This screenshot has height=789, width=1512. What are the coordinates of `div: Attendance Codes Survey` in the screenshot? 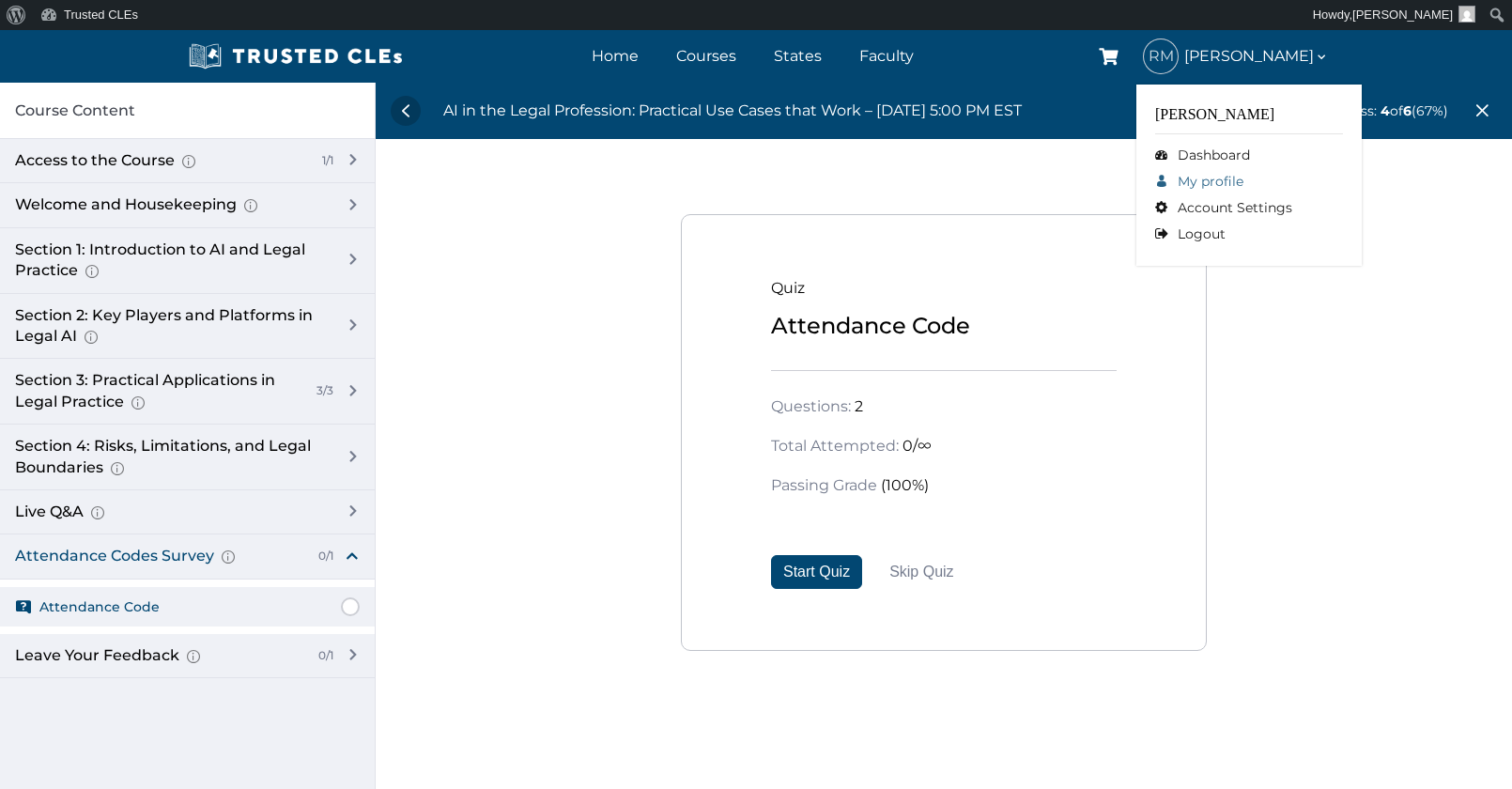 It's located at (159, 556).